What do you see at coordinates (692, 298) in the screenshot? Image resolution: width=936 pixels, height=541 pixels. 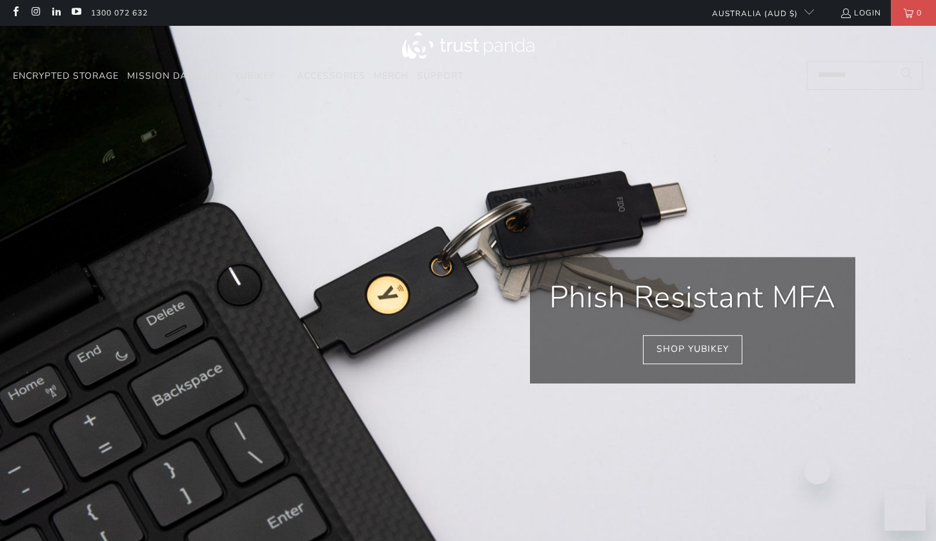 I see `p: Phish Resistant MFA` at bounding box center [692, 298].